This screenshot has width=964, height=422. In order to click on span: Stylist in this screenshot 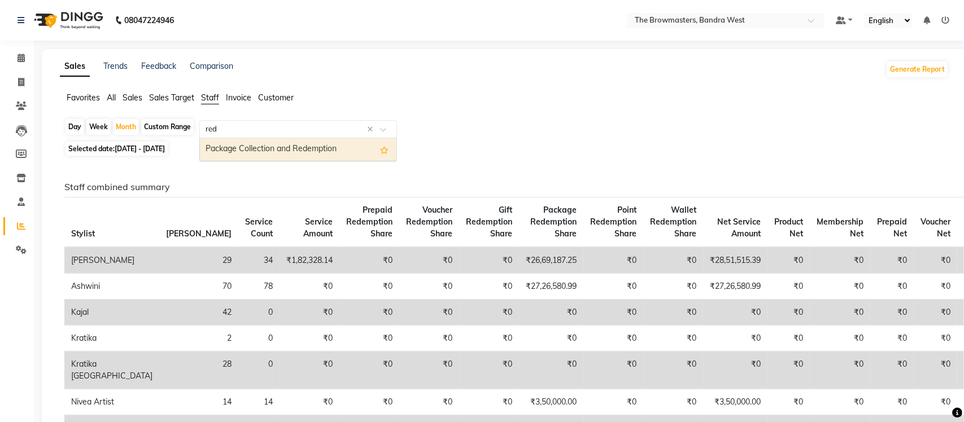, I will do `click(83, 234)`.